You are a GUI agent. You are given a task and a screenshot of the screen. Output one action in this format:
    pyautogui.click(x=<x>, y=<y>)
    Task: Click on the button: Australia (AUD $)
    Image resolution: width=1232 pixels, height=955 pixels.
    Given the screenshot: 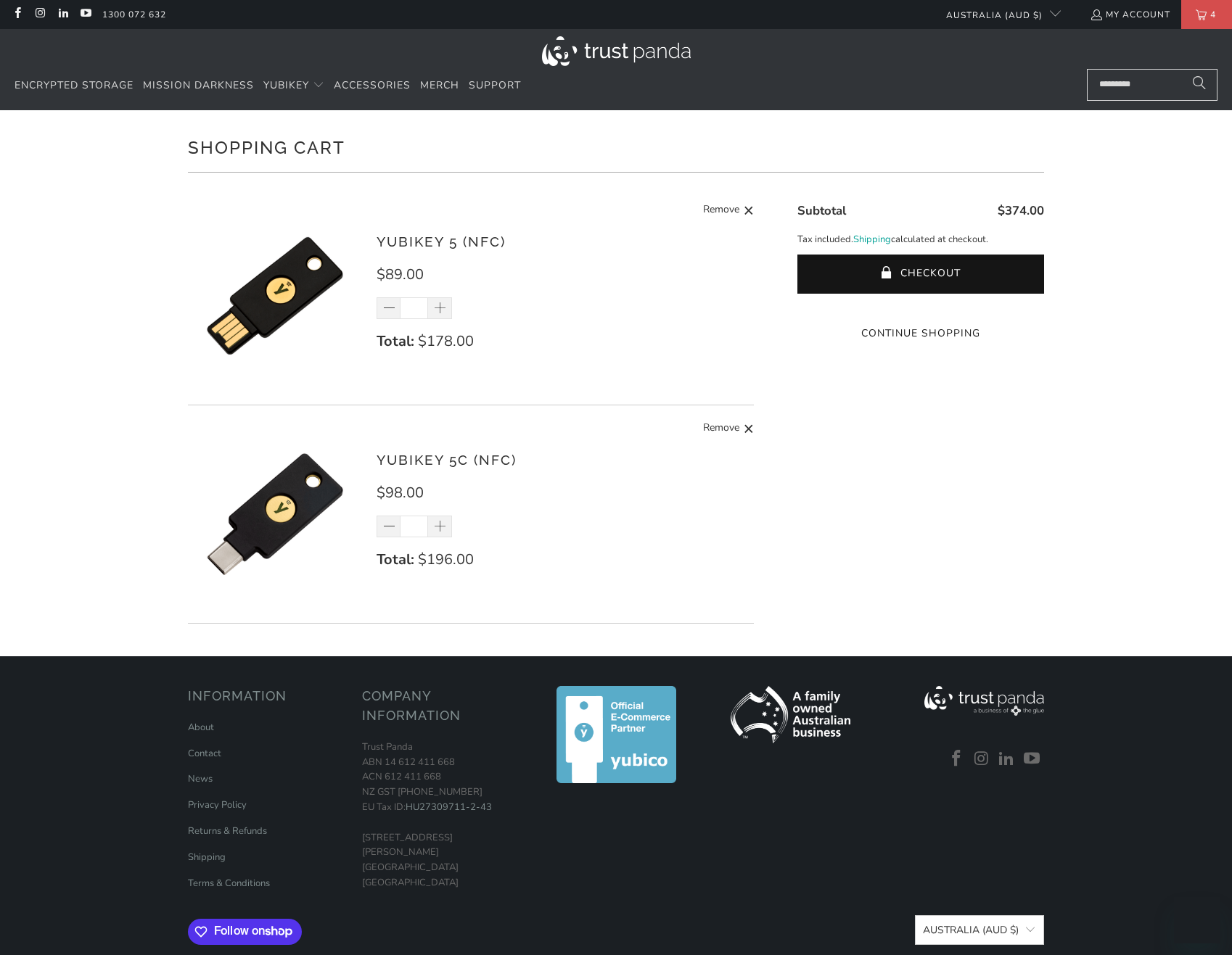 What is the action you would take?
    pyautogui.click(x=980, y=929)
    